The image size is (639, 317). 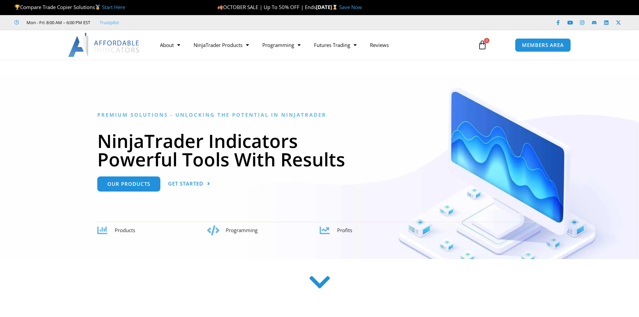 What do you see at coordinates (486, 41) in the screenshot?
I see `span: 0` at bounding box center [486, 41].